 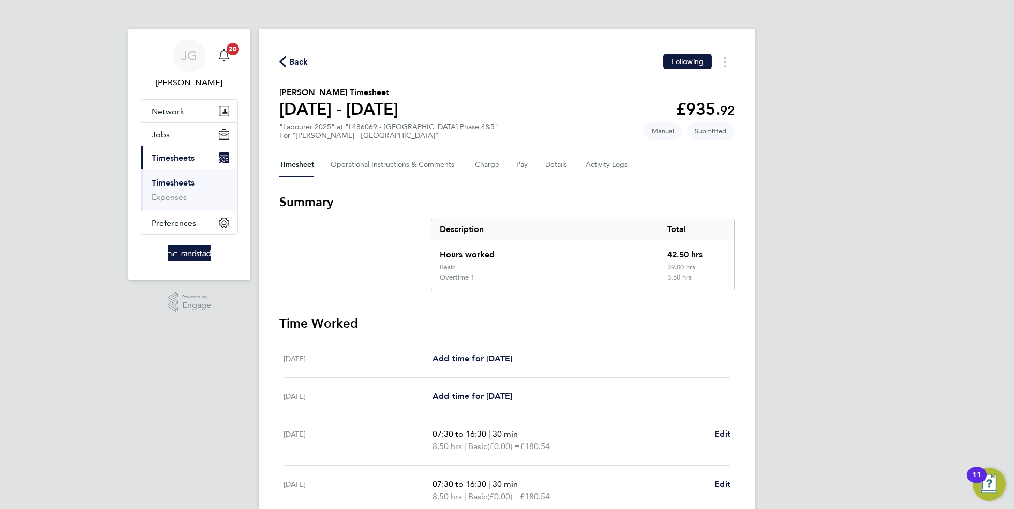 What do you see at coordinates (727, 110) in the screenshot?
I see `span: 92` at bounding box center [727, 110].